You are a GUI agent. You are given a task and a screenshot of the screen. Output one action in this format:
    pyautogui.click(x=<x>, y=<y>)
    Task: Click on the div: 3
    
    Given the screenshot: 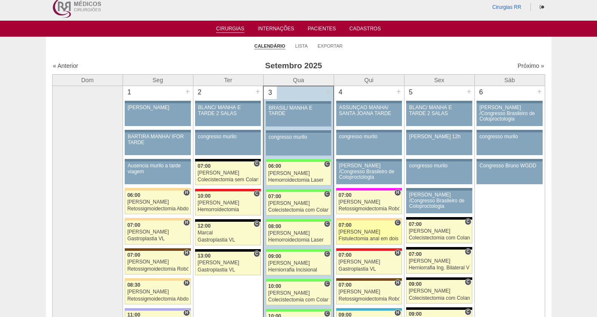 What is the action you would take?
    pyautogui.click(x=270, y=93)
    